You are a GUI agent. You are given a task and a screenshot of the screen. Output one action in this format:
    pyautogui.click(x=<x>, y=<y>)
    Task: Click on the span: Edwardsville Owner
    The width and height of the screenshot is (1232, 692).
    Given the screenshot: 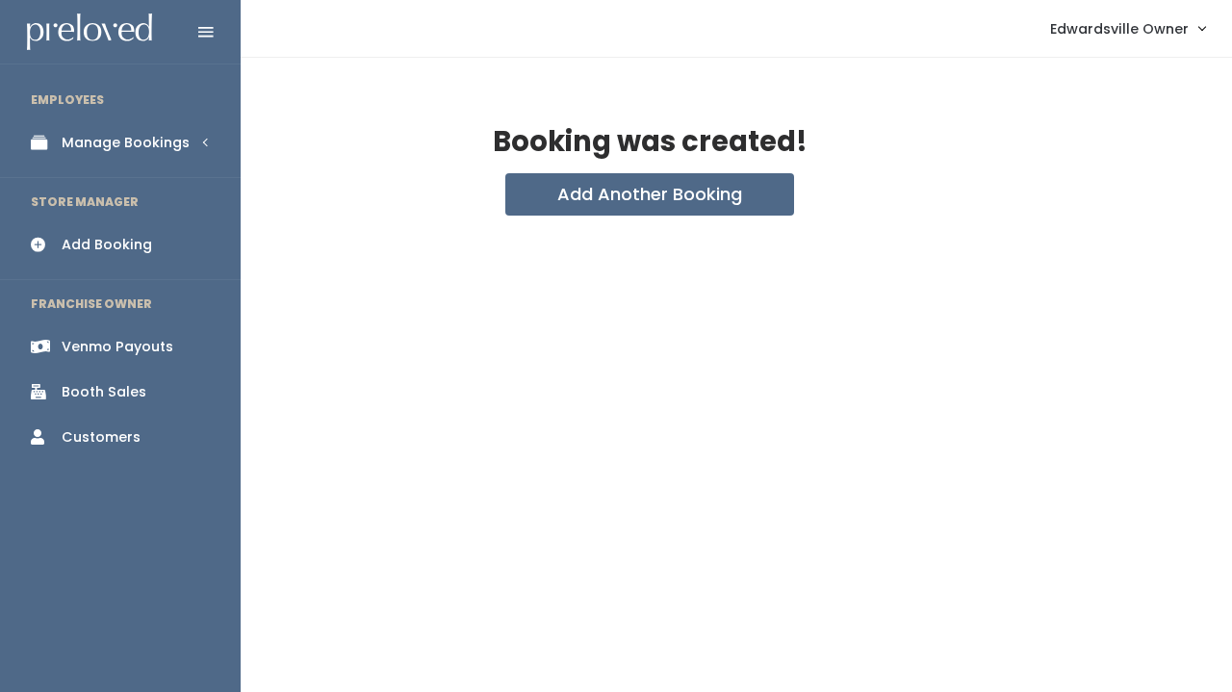 What is the action you would take?
    pyautogui.click(x=1119, y=29)
    